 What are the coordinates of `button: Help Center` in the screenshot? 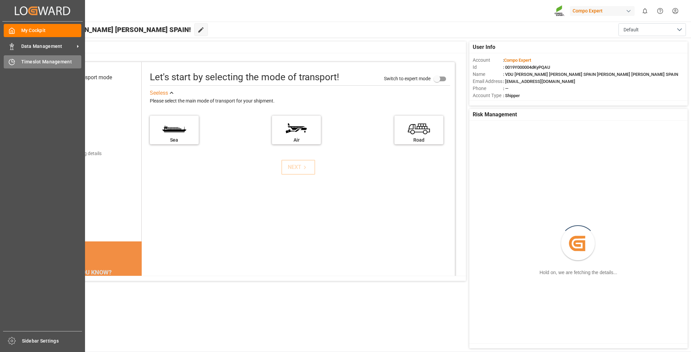 It's located at (660, 11).